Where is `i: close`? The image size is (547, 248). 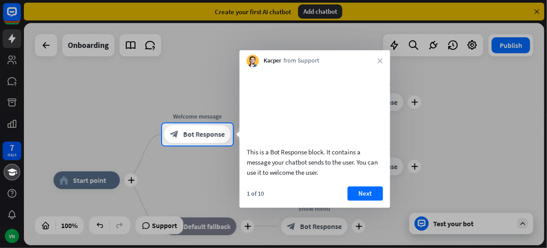
i: close is located at coordinates (380, 61).